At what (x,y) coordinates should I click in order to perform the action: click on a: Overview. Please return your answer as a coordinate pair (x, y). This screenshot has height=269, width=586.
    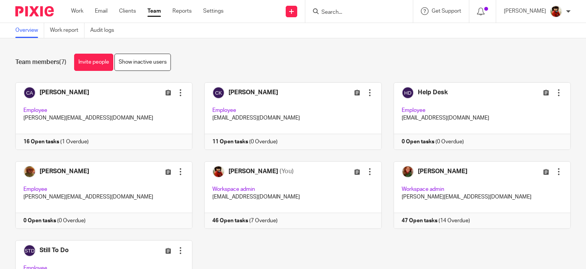
    Looking at the image, I should click on (30, 30).